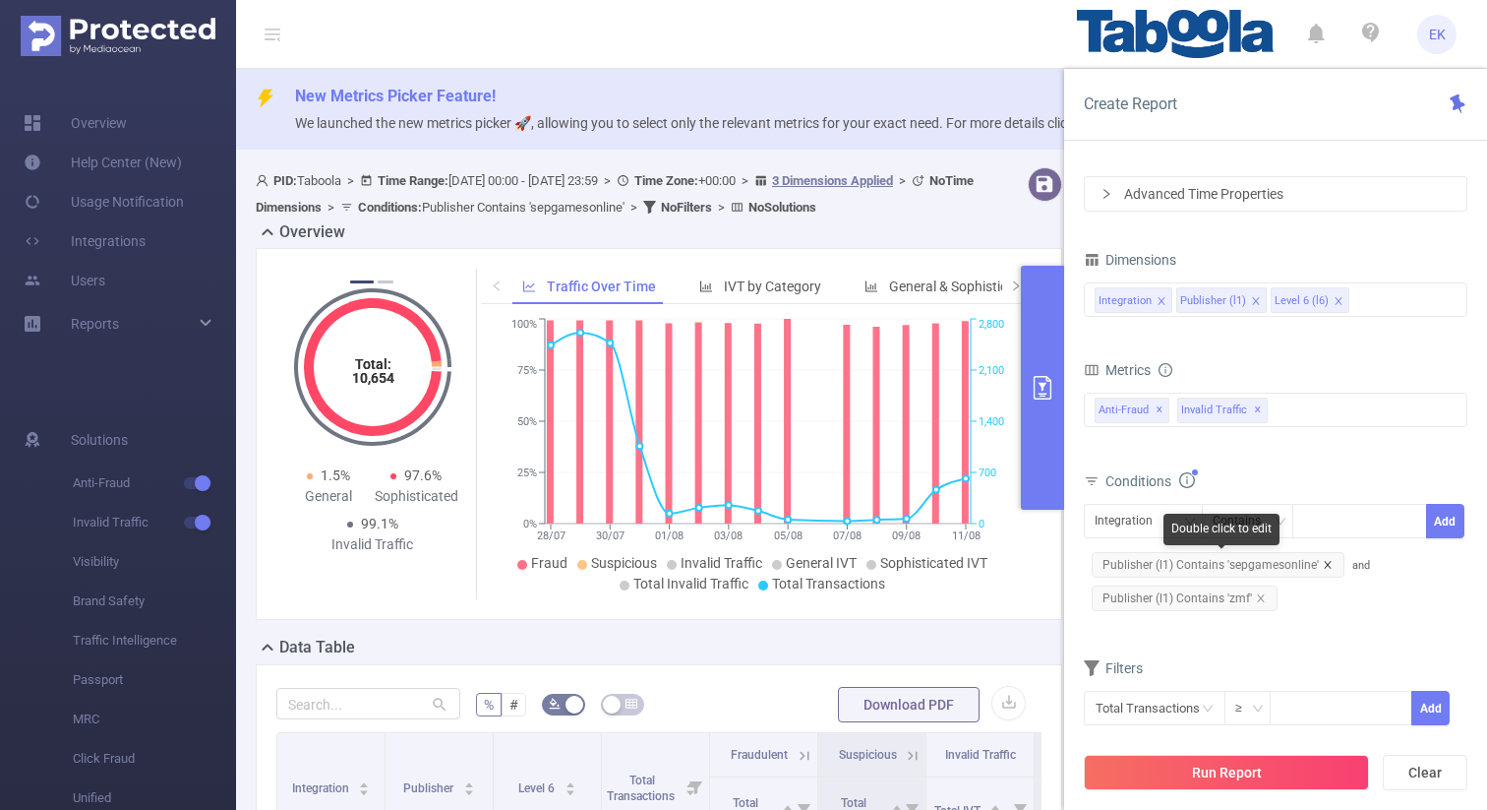 Image resolution: width=1487 pixels, height=810 pixels. Describe the element at coordinates (1218, 565) in the screenshot. I see `span: Publisher (l1) Contains 'sepgamesonline'` at that location.